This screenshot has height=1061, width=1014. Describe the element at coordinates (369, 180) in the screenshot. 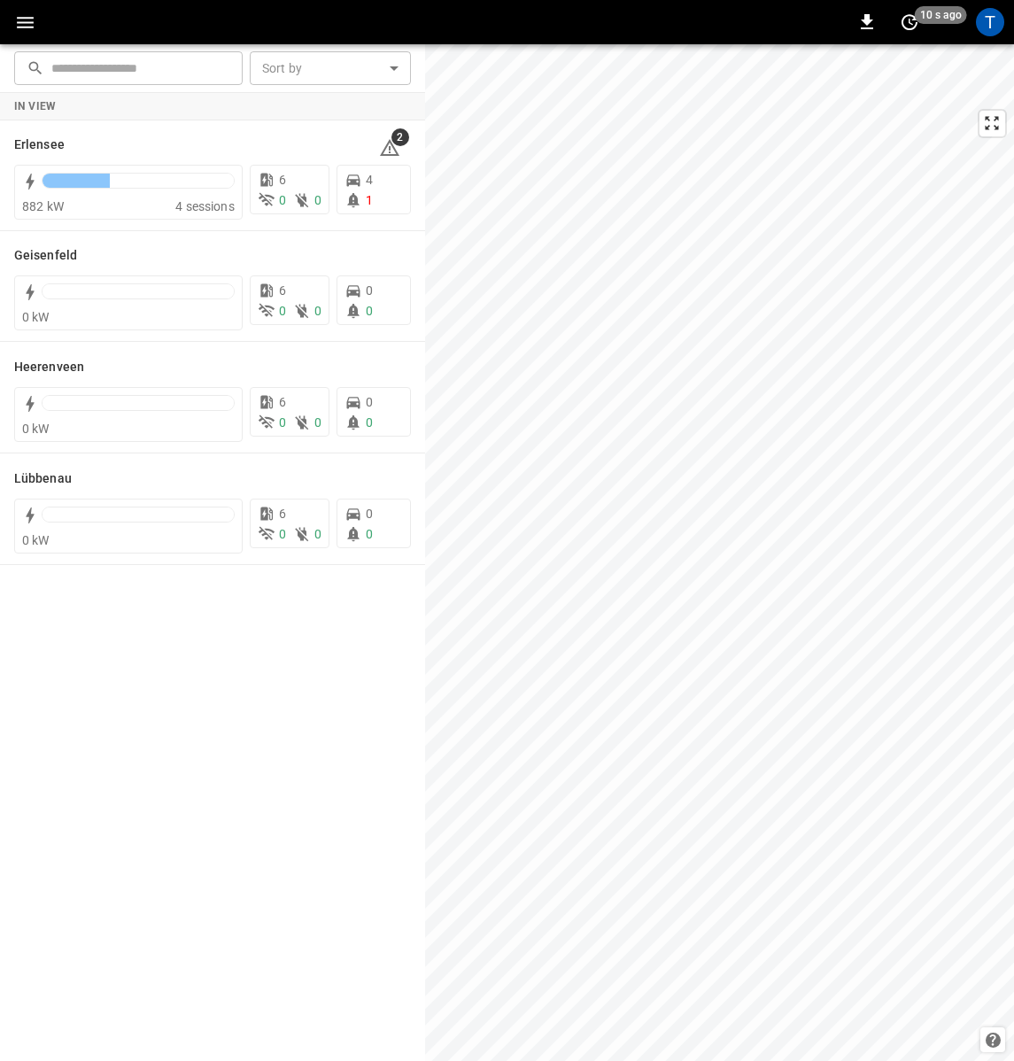

I see `span: 4` at that location.